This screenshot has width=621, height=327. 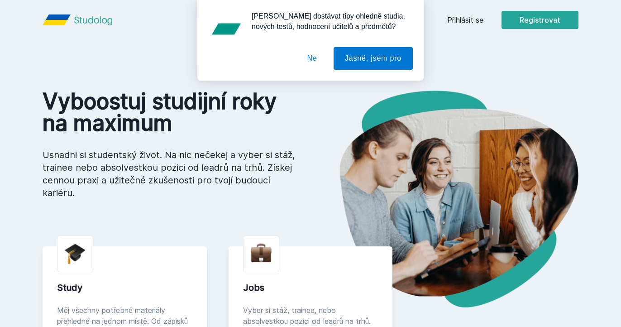 I want to click on button: Jasně, jsem pro, so click(x=373, y=58).